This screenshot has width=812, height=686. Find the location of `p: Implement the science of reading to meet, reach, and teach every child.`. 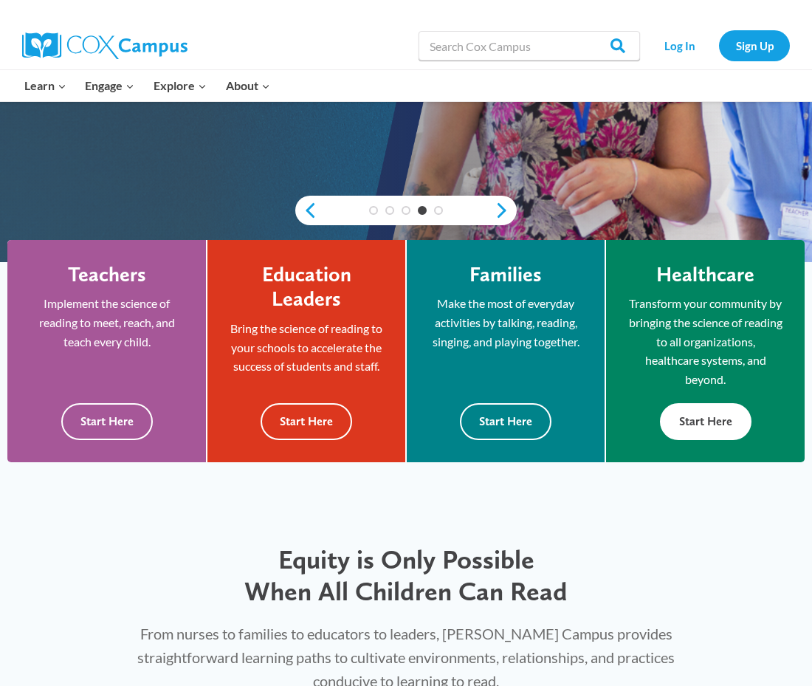

p: Implement the science of reading to meet, reach, and teach every child. is located at coordinates (106, 322).